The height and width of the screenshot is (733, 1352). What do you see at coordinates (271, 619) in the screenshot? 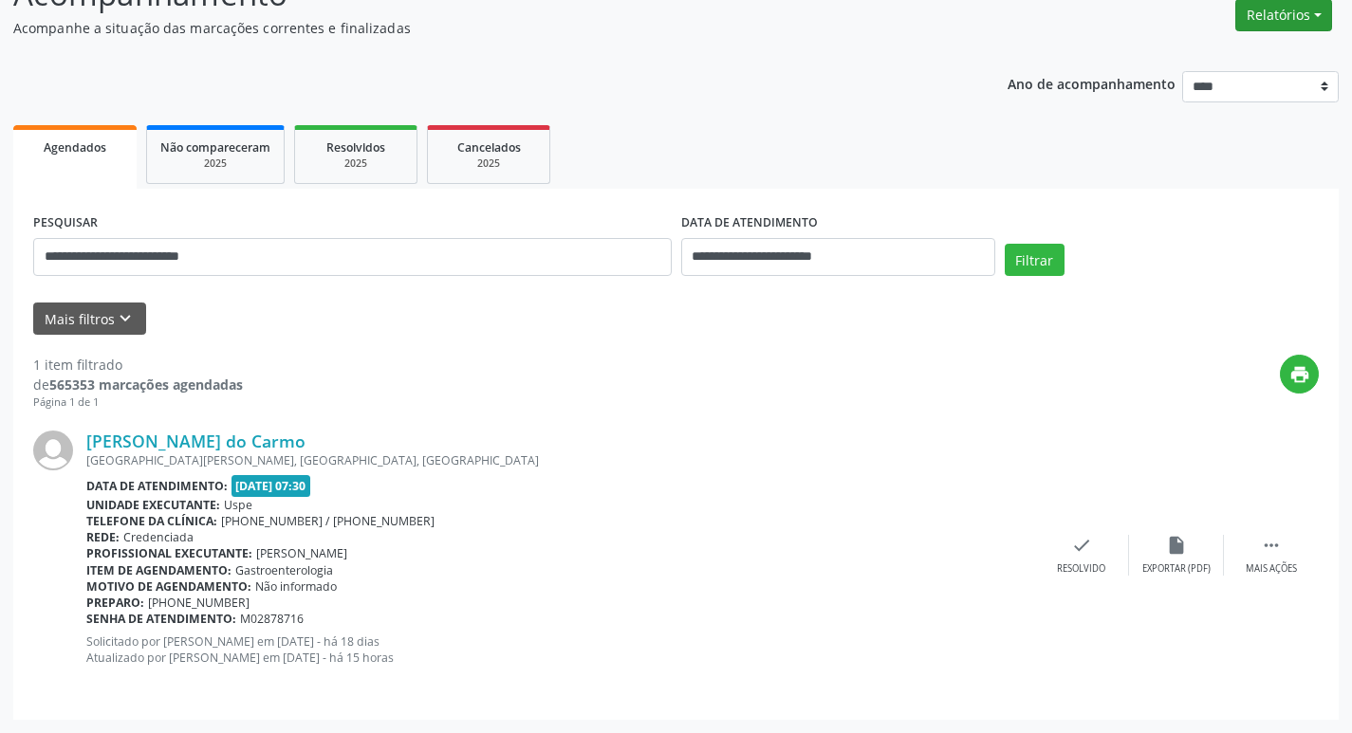
I see `span: M02878716` at bounding box center [271, 619].